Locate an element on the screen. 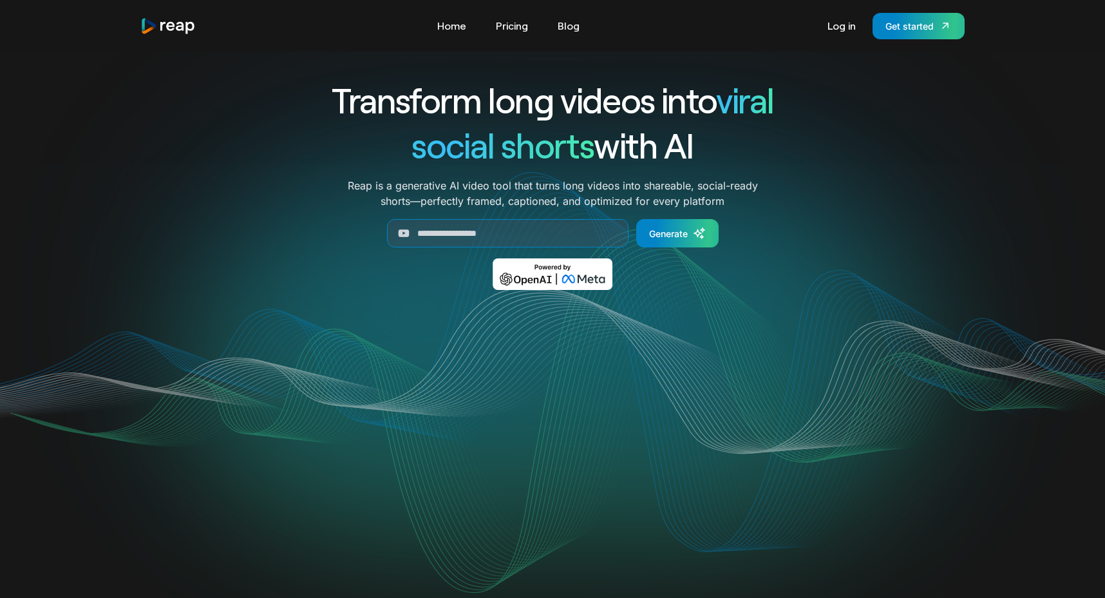 The image size is (1105, 598). span: social shorts is located at coordinates (502, 144).